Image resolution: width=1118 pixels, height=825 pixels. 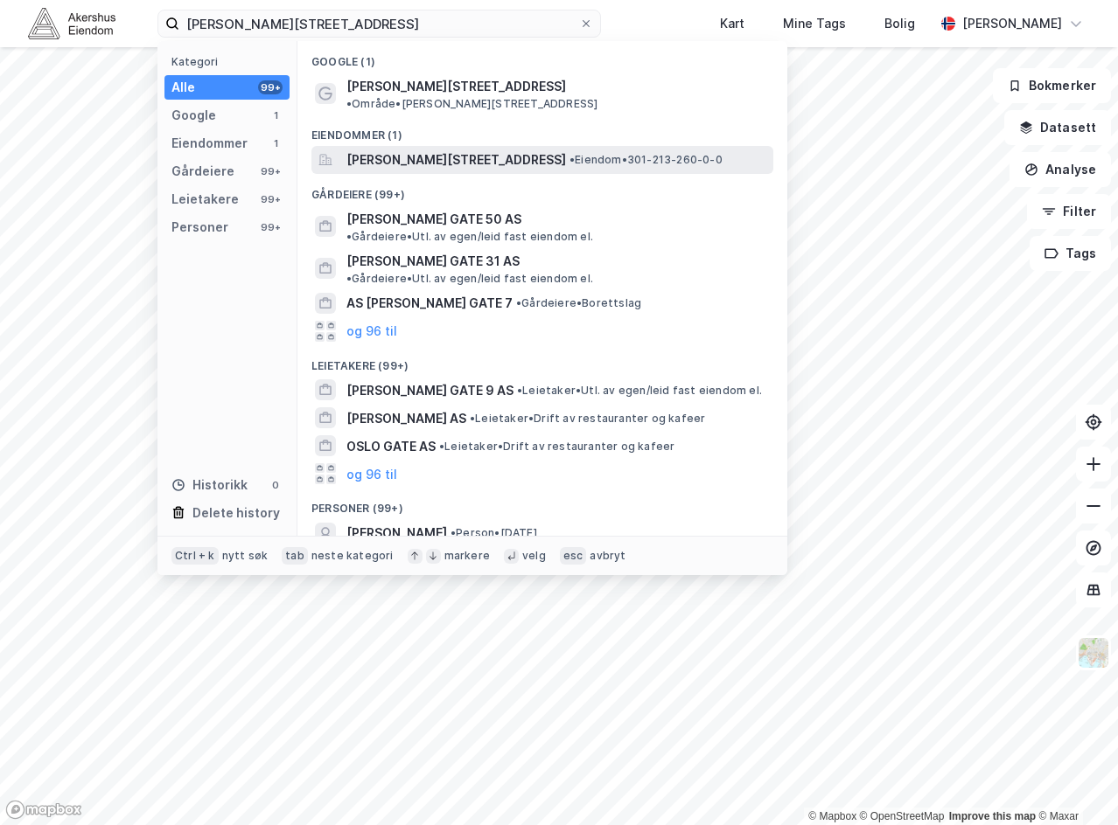 What do you see at coordinates (542, 57) in the screenshot?
I see `div: Google (1)` at bounding box center [542, 57].